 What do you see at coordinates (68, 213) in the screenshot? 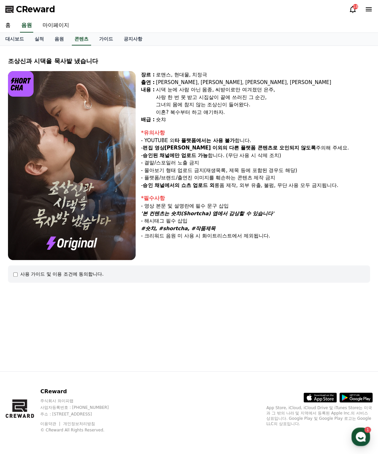
I see `span: 1` at bounding box center [68, 213].